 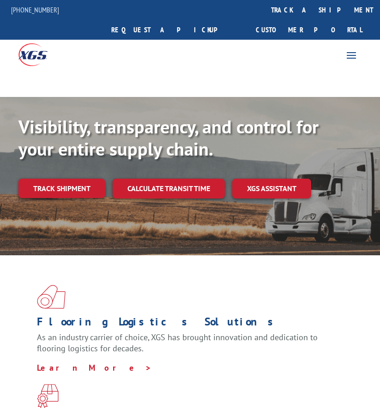 I want to click on a: Request a pickup, so click(x=171, y=30).